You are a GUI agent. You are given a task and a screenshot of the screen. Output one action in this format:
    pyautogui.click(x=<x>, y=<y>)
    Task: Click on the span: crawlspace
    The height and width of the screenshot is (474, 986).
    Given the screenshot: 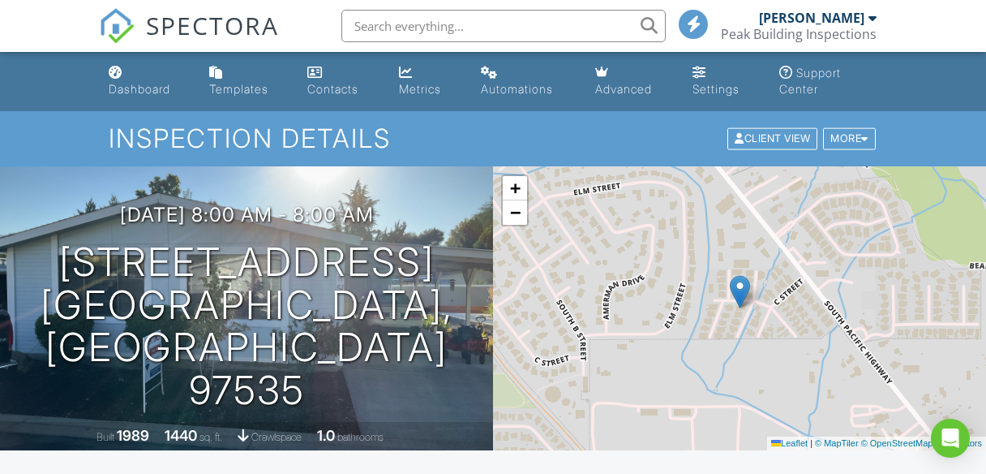 What is the action you would take?
    pyautogui.click(x=277, y=436)
    